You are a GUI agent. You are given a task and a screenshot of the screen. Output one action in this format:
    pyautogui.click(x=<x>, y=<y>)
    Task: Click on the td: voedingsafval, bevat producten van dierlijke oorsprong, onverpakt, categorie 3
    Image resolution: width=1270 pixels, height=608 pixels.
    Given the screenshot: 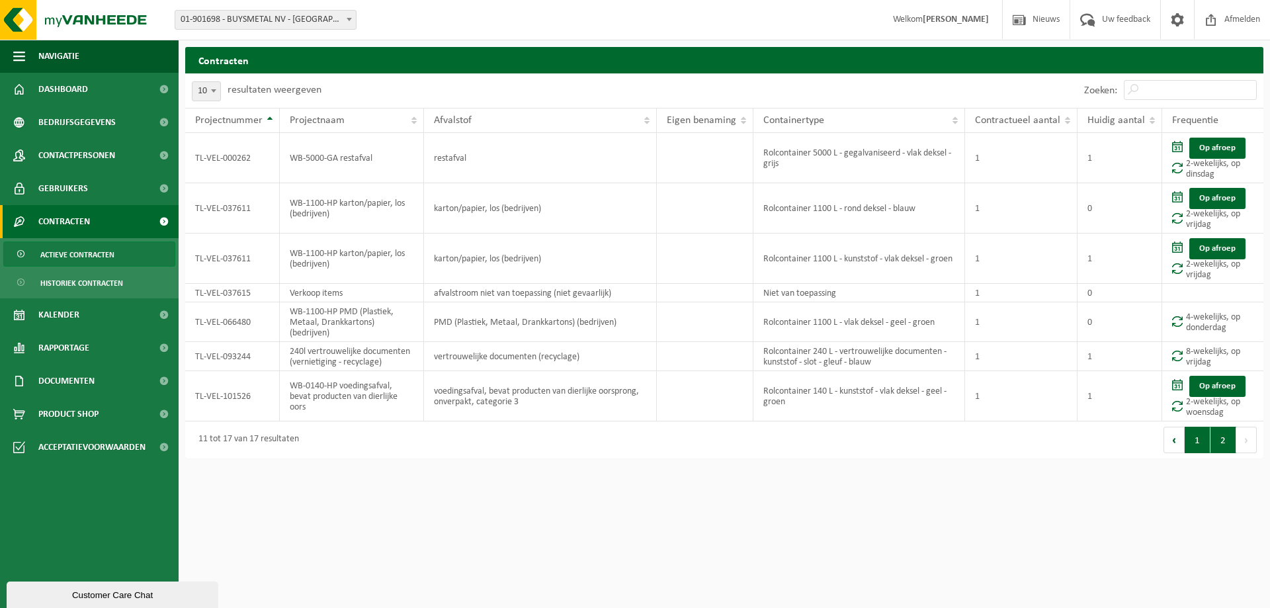 What is the action you would take?
    pyautogui.click(x=541, y=396)
    